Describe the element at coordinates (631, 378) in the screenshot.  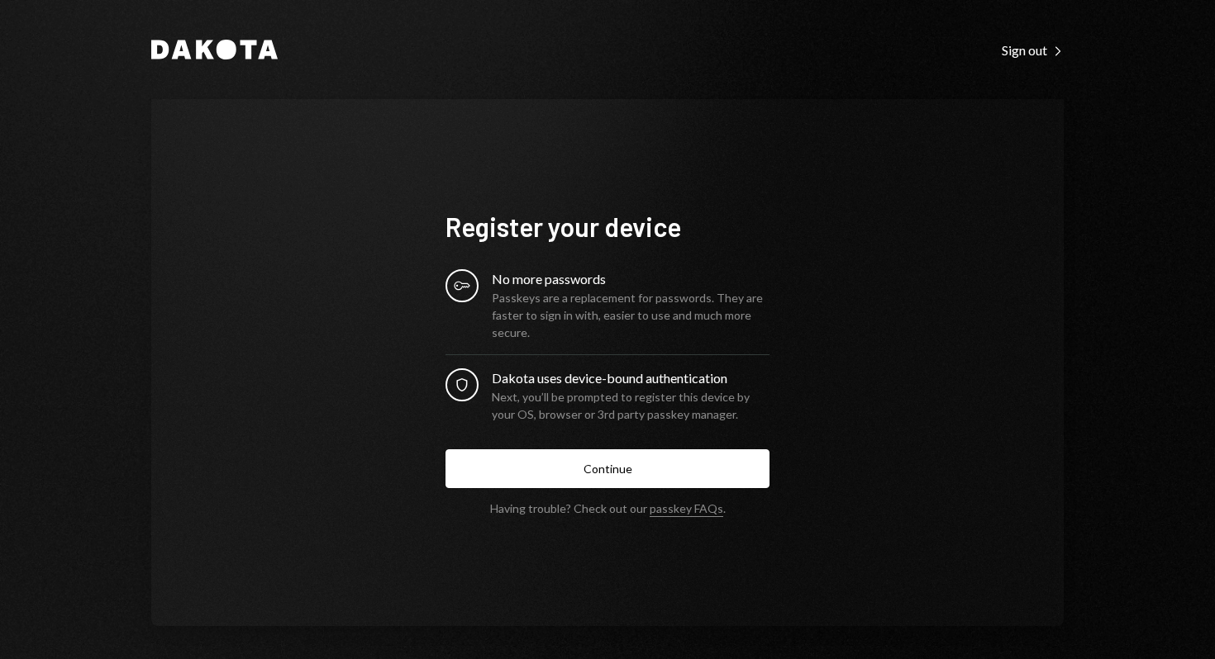
I see `div: Dakota uses device-bound authentication` at that location.